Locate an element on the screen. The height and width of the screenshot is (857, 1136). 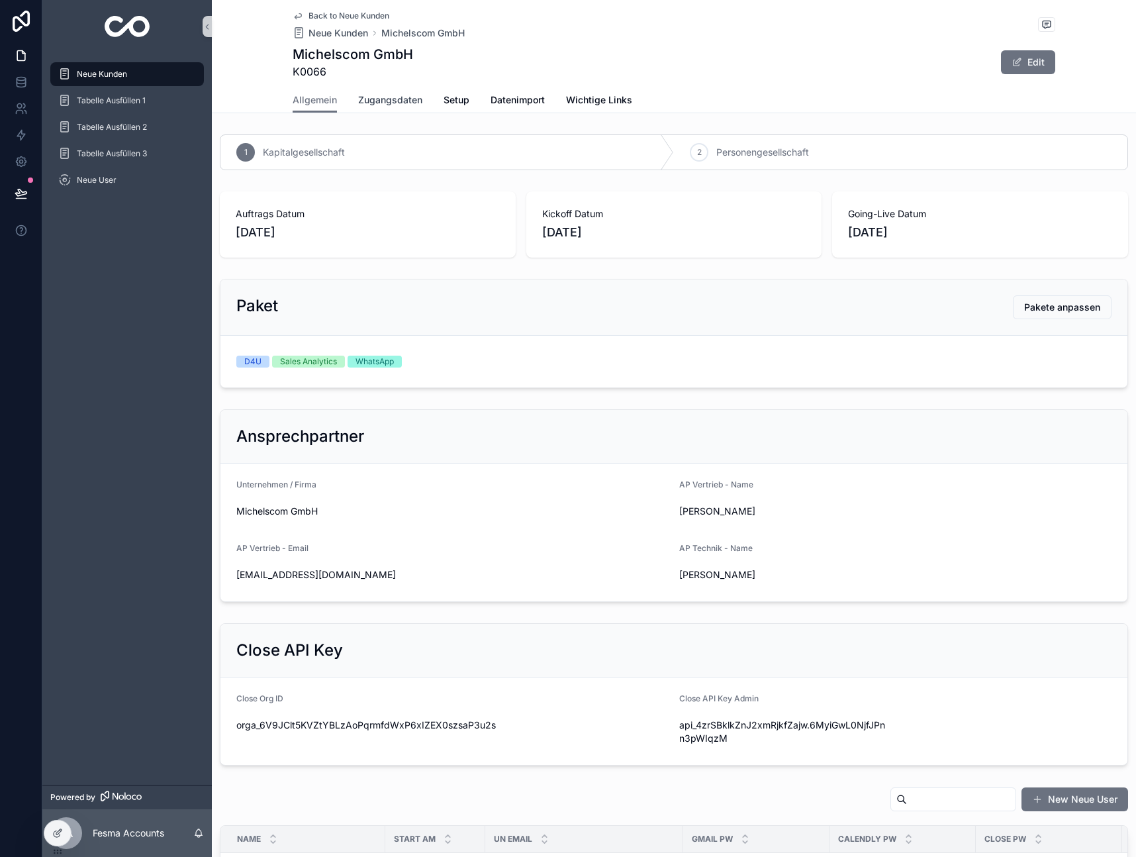
span: Going-Live Datum is located at coordinates (980, 214).